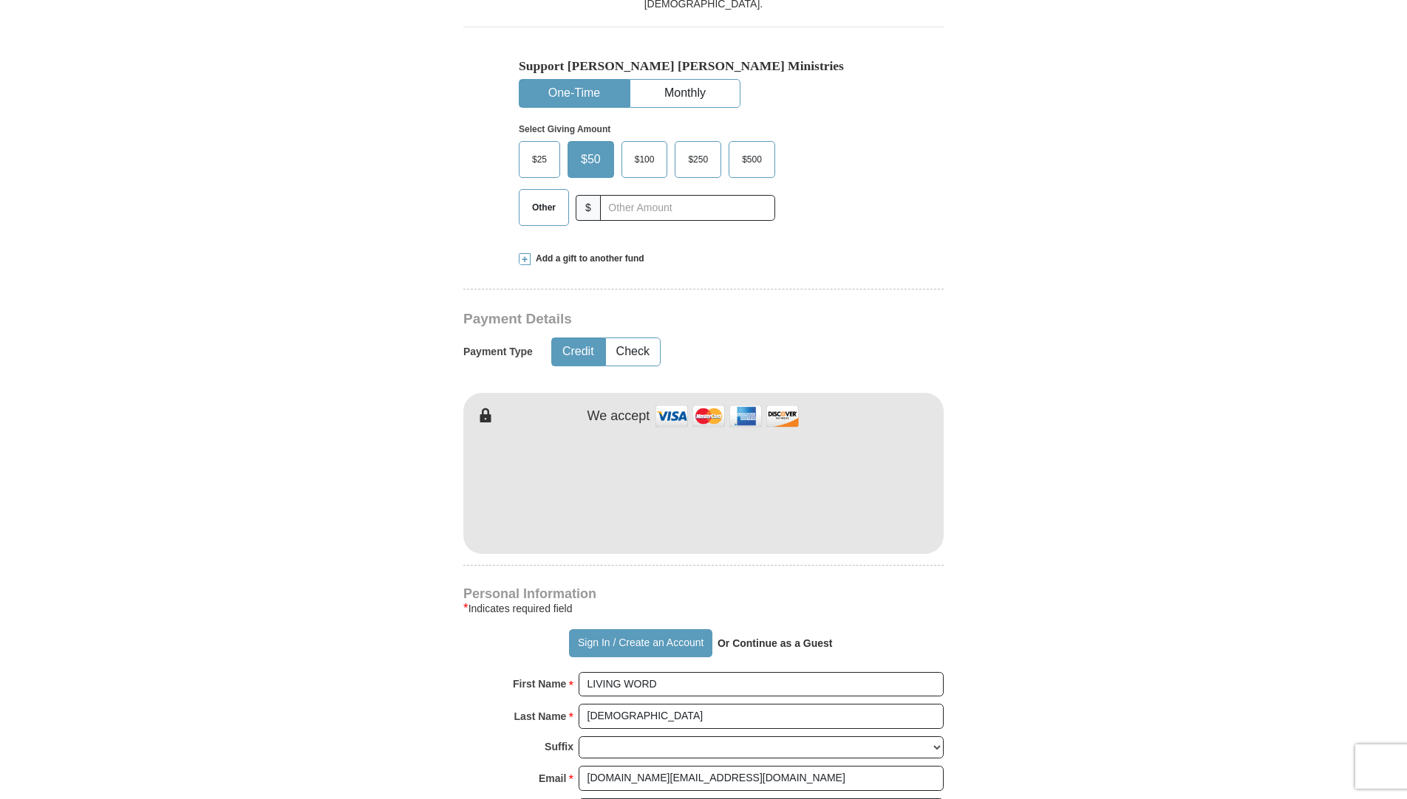  Describe the element at coordinates (644, 160) in the screenshot. I see `span: $100` at that location.